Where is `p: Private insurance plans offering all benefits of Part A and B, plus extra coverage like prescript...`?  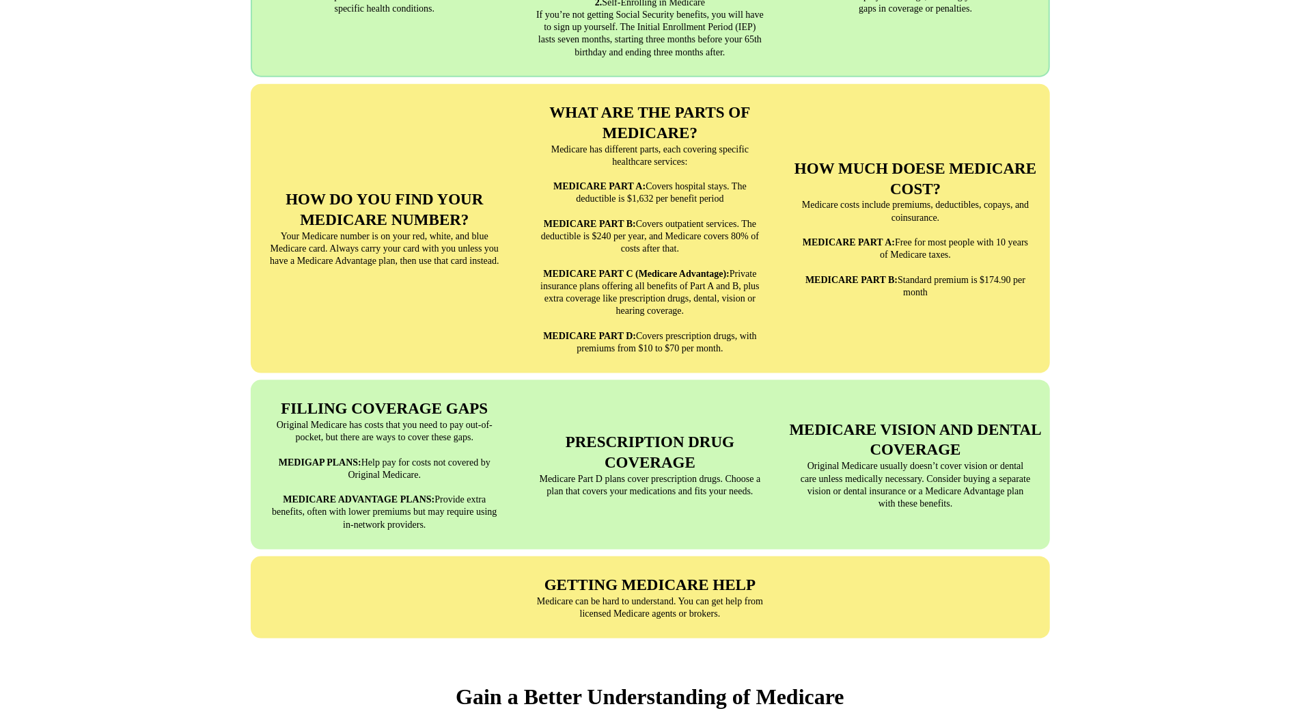
p: Private insurance plans offering all benefits of Part A and B, plus extra coverage like prescript... is located at coordinates (650, 292).